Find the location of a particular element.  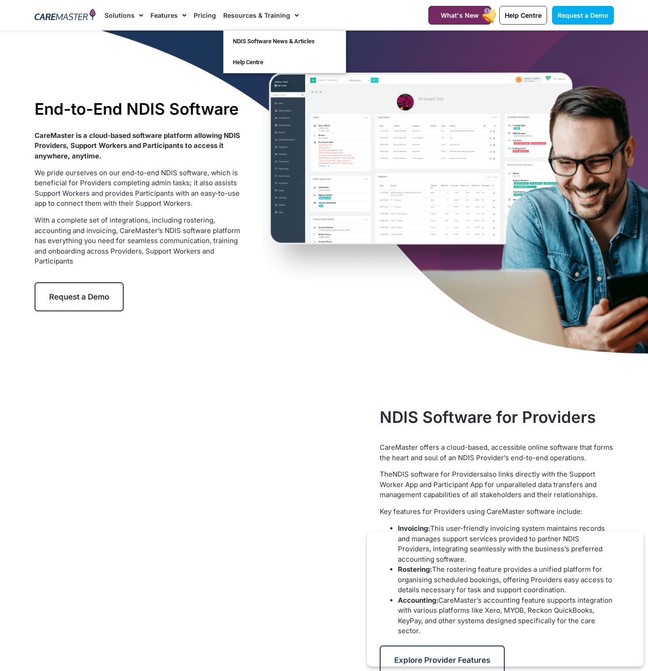

strong: CareMaster is a cloud-based software platform allowing NDIS Providers, Support Workers and Partic... is located at coordinates (137, 146).